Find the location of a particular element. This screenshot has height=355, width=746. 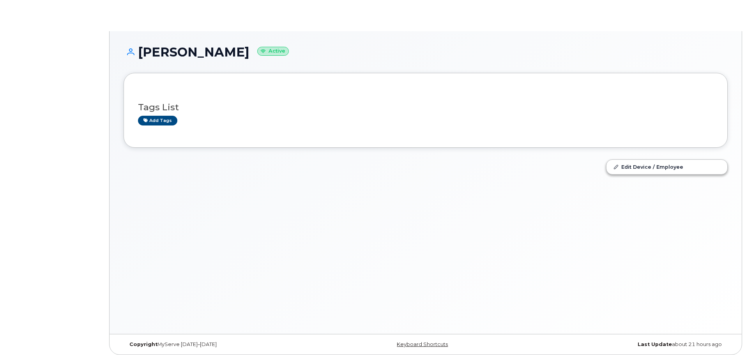

div: about 21 hours ago is located at coordinates (627, 345).